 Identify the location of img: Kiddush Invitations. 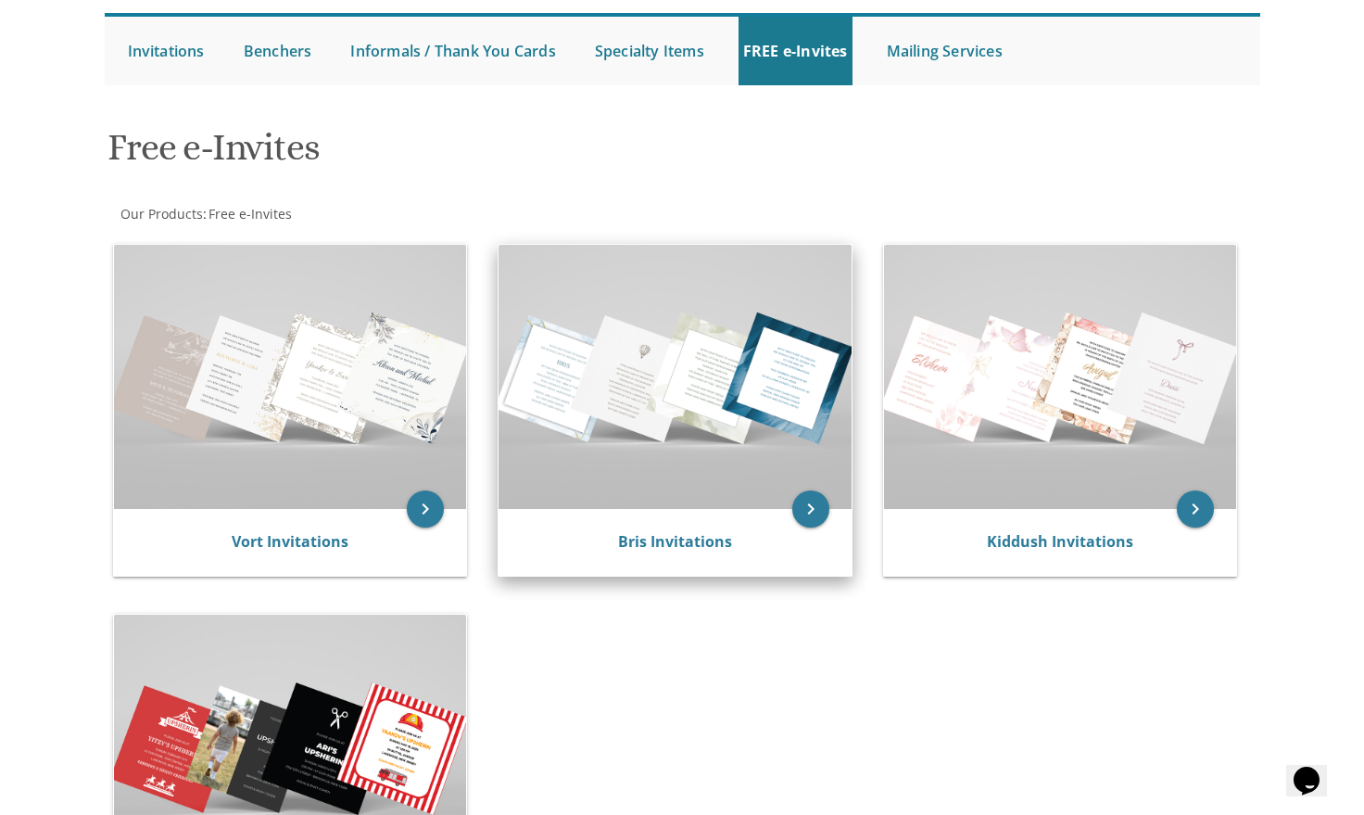
(1060, 376).